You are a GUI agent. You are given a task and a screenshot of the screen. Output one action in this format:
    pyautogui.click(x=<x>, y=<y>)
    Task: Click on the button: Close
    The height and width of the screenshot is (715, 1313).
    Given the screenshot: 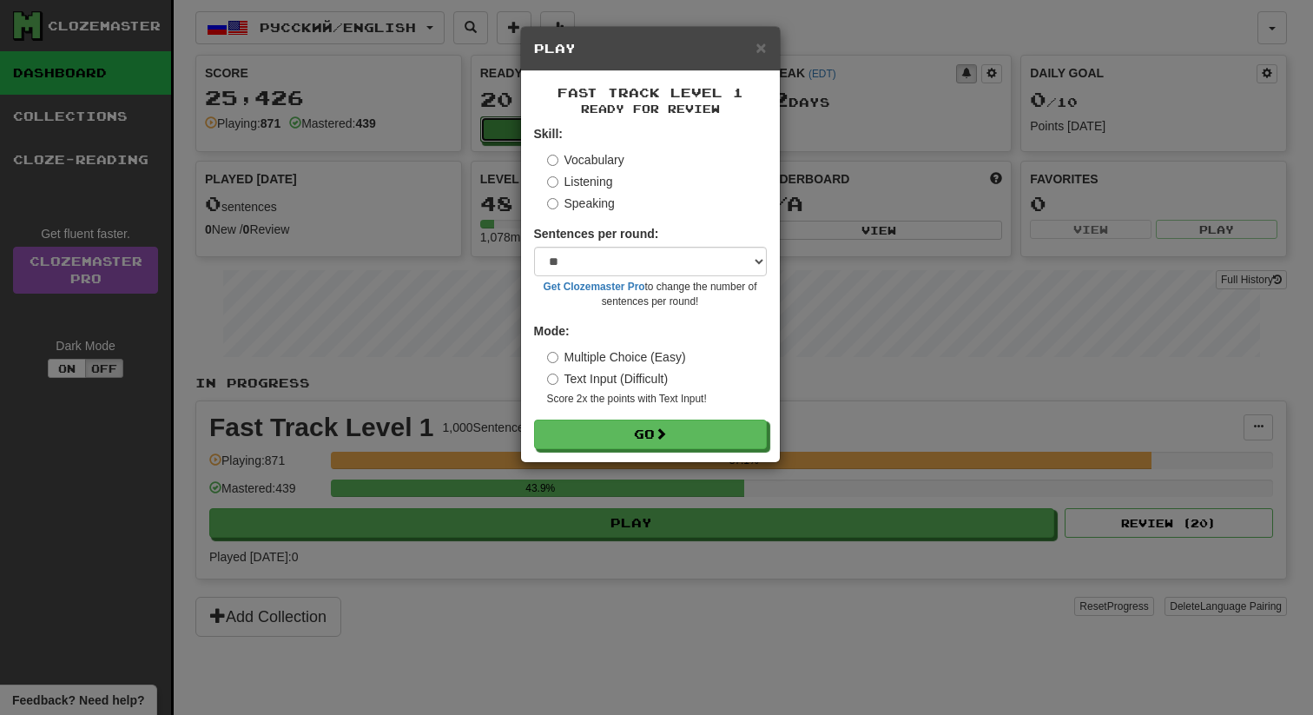 What is the action you would take?
    pyautogui.click(x=761, y=47)
    